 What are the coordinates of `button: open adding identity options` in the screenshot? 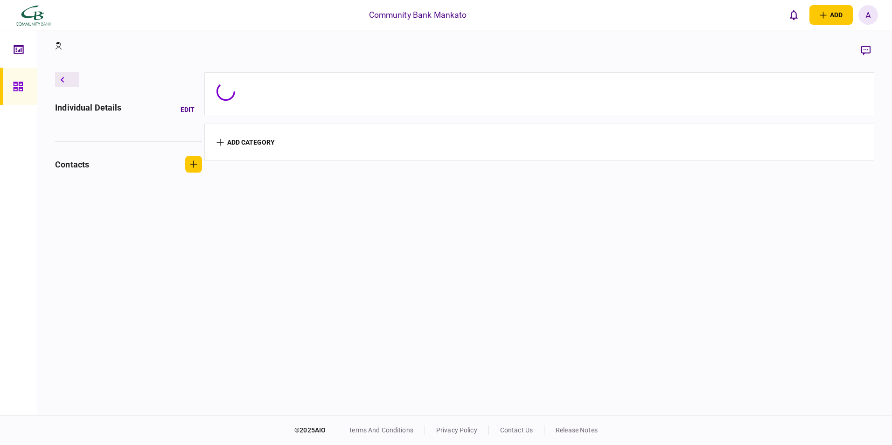 It's located at (831, 15).